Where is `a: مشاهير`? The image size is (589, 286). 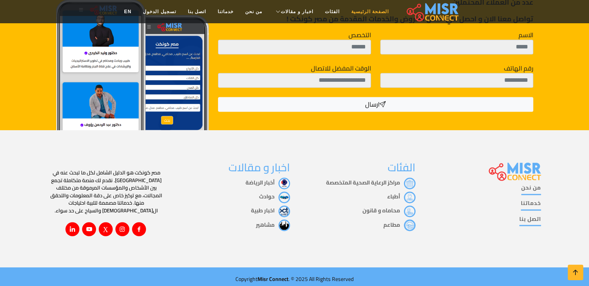 a: مشاهير is located at coordinates (273, 224).